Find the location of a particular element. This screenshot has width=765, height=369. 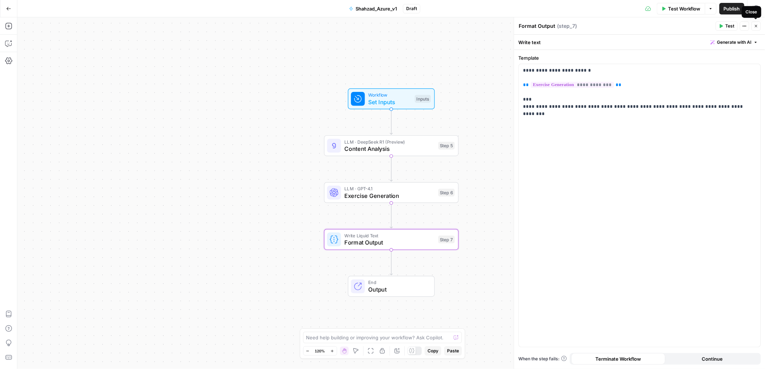

div: WorkflowSet InputsInputs is located at coordinates (391, 99).